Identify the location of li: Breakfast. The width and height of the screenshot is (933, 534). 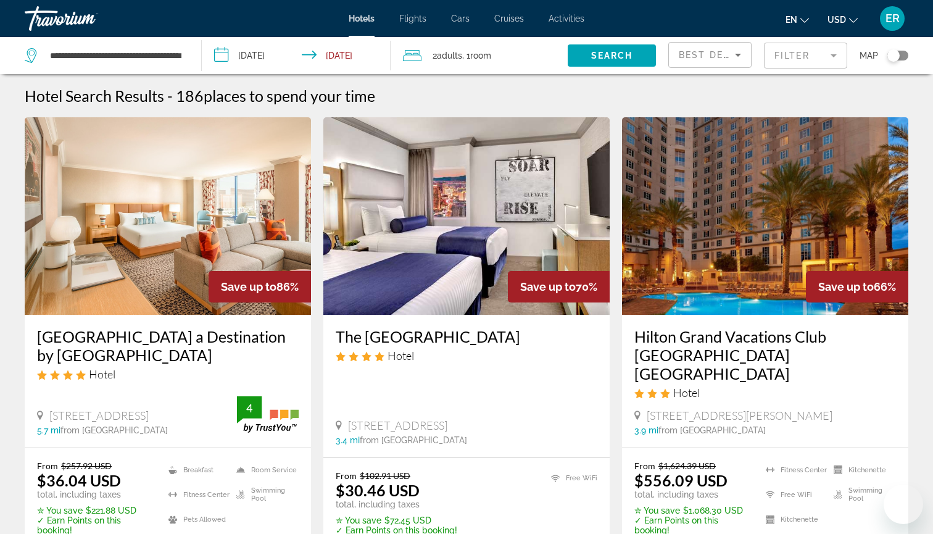
(196, 470).